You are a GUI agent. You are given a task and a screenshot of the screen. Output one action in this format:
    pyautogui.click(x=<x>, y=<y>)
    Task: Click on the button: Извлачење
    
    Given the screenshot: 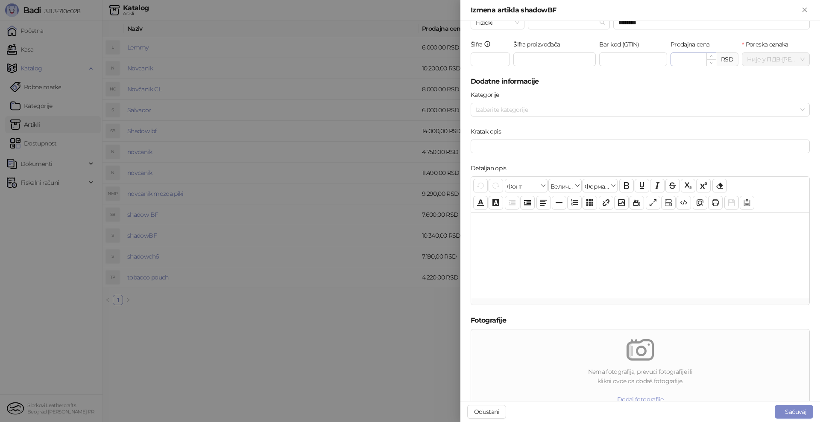 What is the action you would take?
    pyautogui.click(x=512, y=203)
    